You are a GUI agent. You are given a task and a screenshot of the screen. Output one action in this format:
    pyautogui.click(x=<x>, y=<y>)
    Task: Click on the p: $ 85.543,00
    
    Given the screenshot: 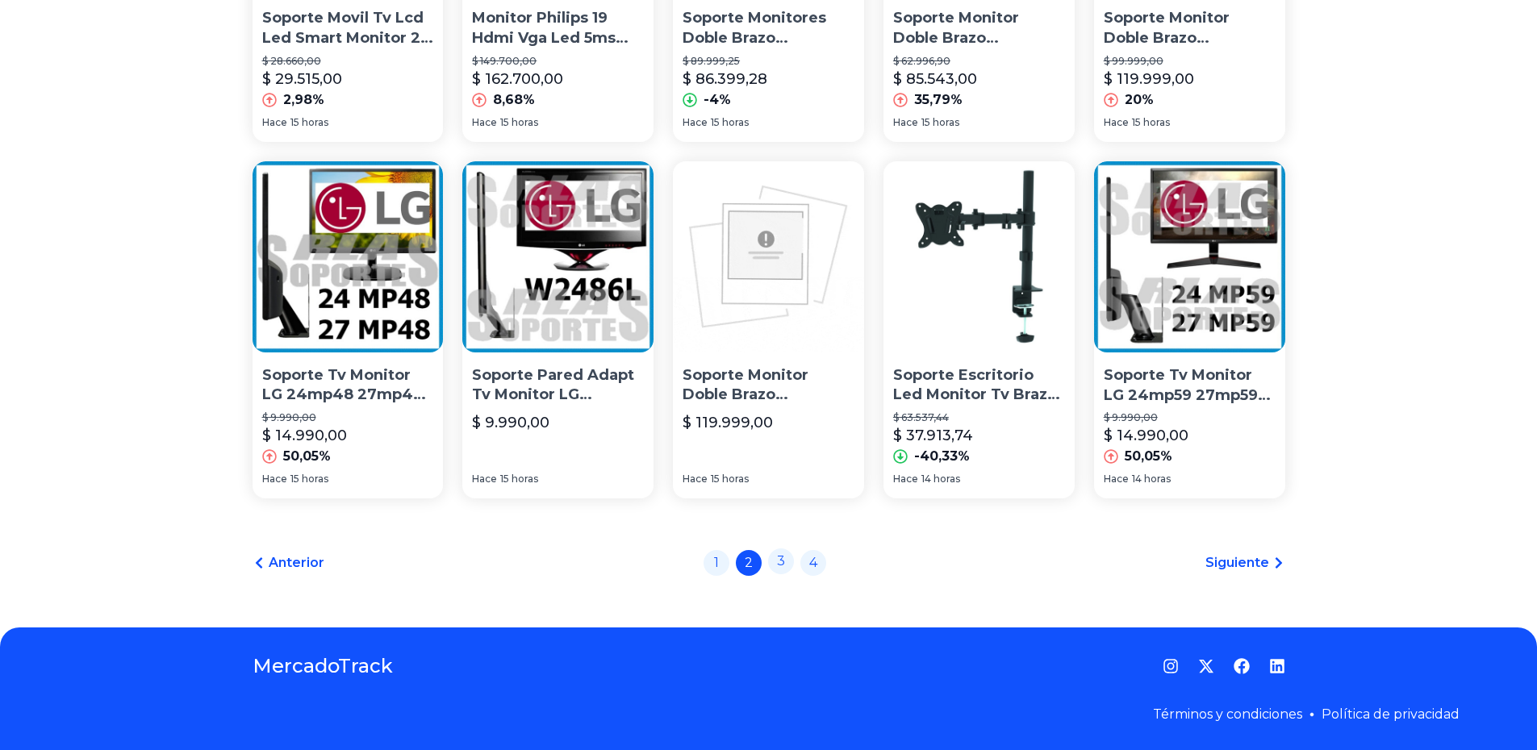 What is the action you would take?
    pyautogui.click(x=935, y=79)
    